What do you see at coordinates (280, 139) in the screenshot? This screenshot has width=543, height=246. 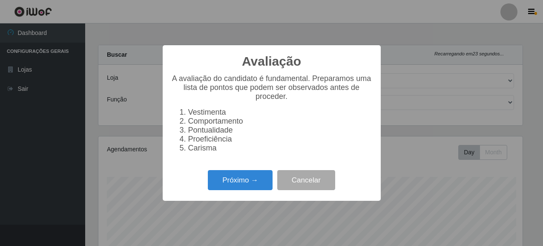 I see `li: Proeficiência` at bounding box center [280, 139].